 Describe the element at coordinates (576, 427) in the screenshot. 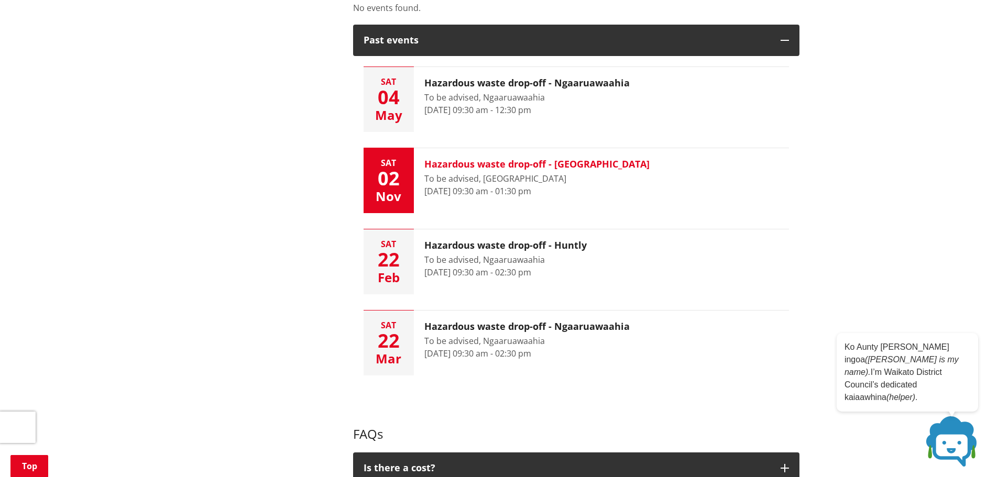

I see `h3: FAQs` at that location.